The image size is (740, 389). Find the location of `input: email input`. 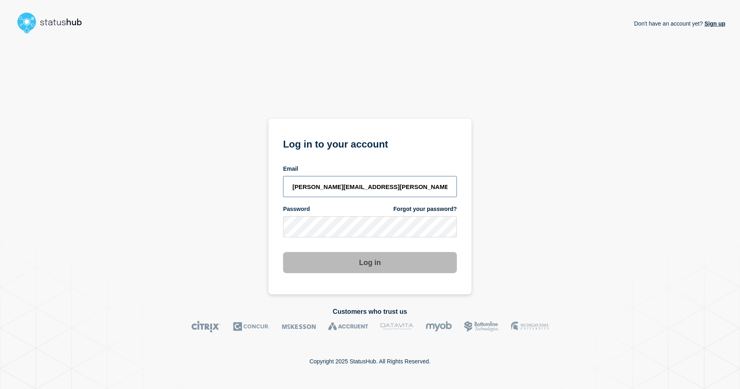

input: email input is located at coordinates (370, 186).